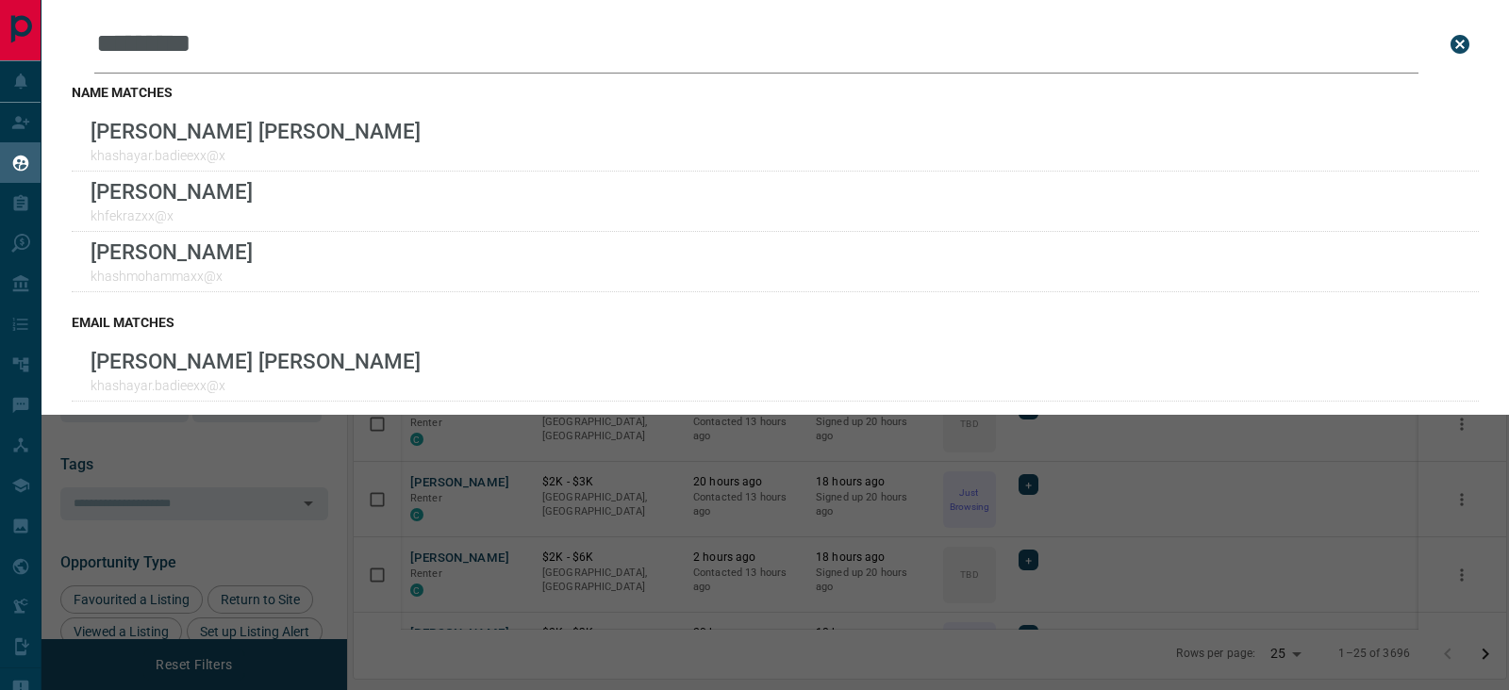 This screenshot has width=1509, height=690. What do you see at coordinates (775, 323) in the screenshot?
I see `h3: email matches` at bounding box center [775, 323].